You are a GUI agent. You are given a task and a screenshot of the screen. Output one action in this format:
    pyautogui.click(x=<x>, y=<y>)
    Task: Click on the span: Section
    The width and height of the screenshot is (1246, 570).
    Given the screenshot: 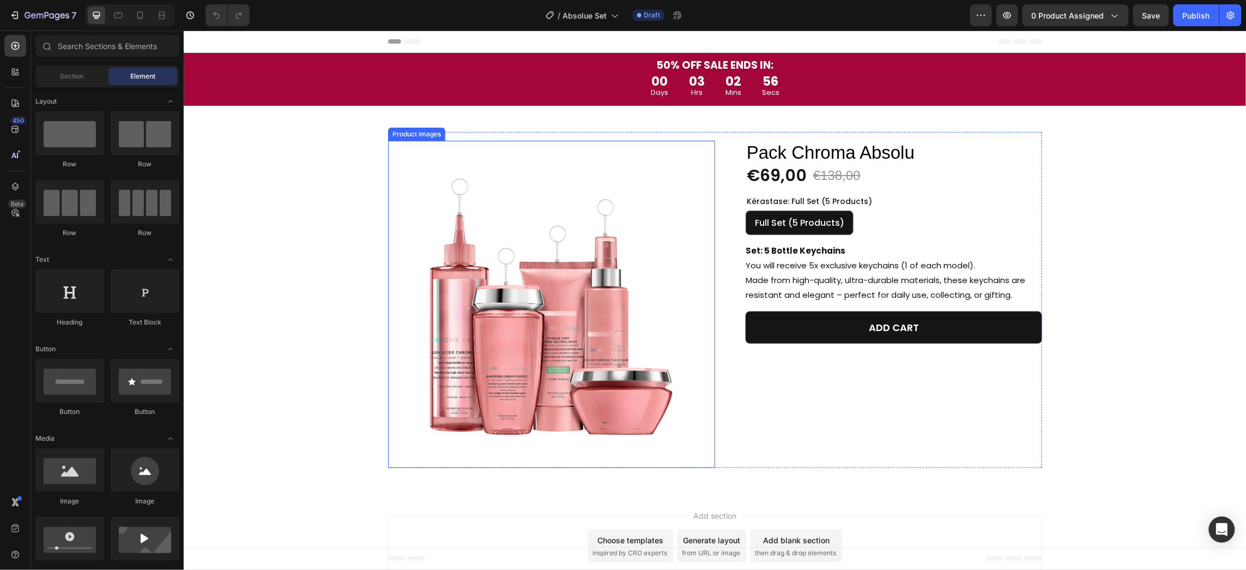 What is the action you would take?
    pyautogui.click(x=72, y=76)
    